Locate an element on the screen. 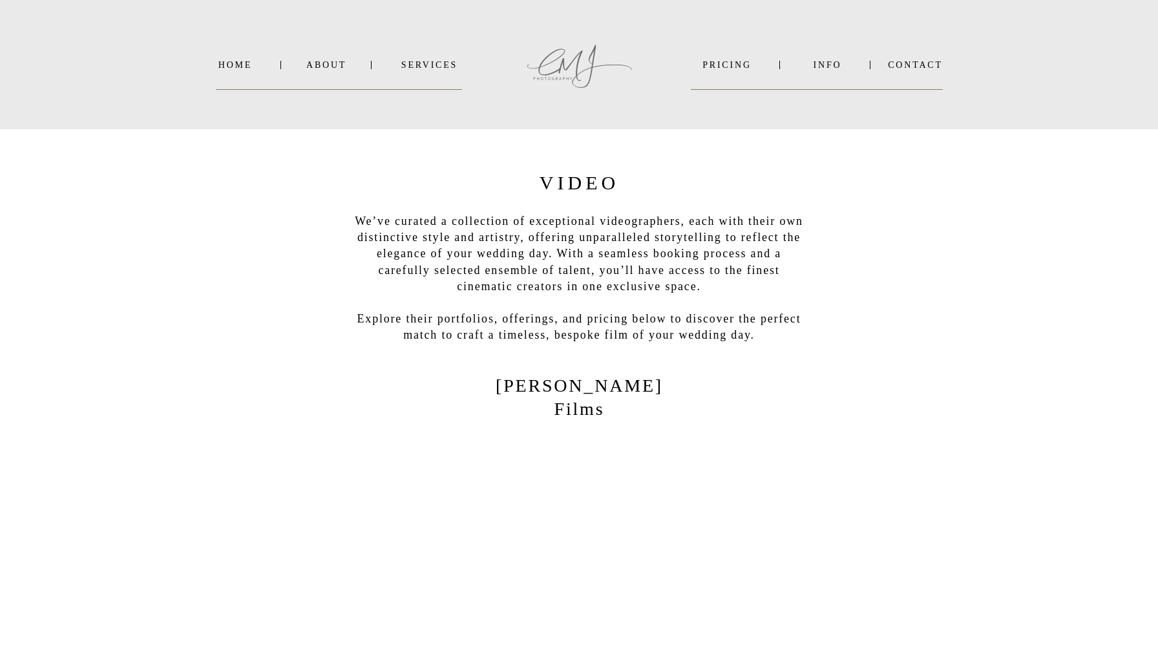 The width and height of the screenshot is (1158, 645). nav: About is located at coordinates (326, 65).